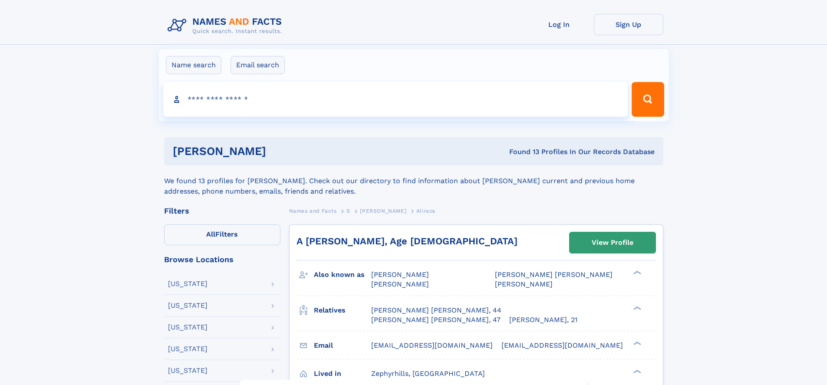 This screenshot has width=827, height=385. What do you see at coordinates (313, 211) in the screenshot?
I see `a: Names and Facts` at bounding box center [313, 211].